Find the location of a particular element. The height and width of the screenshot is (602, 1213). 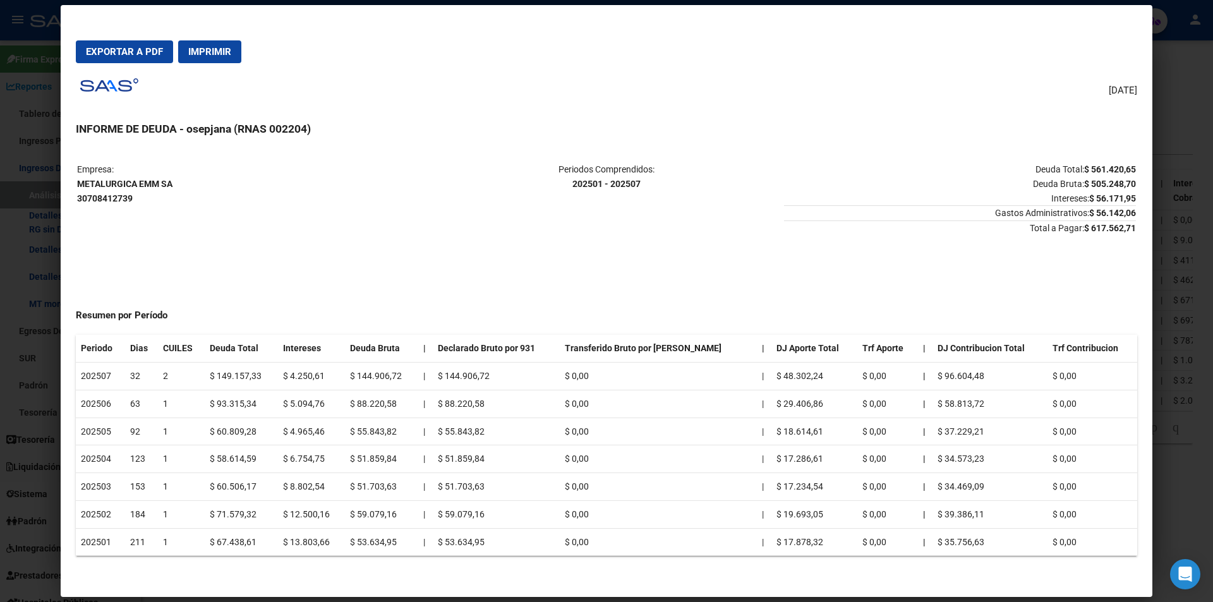

td: 211 is located at coordinates (142, 542).